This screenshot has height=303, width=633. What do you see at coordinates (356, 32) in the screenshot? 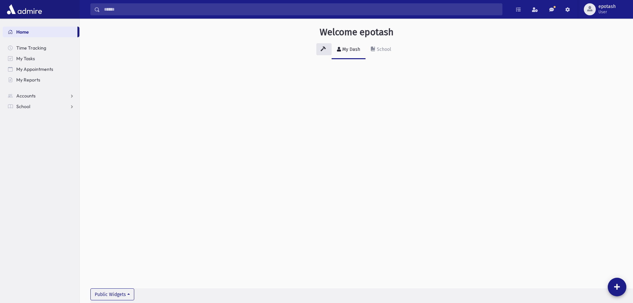
I see `h3: Welcome epotash` at bounding box center [356, 32].